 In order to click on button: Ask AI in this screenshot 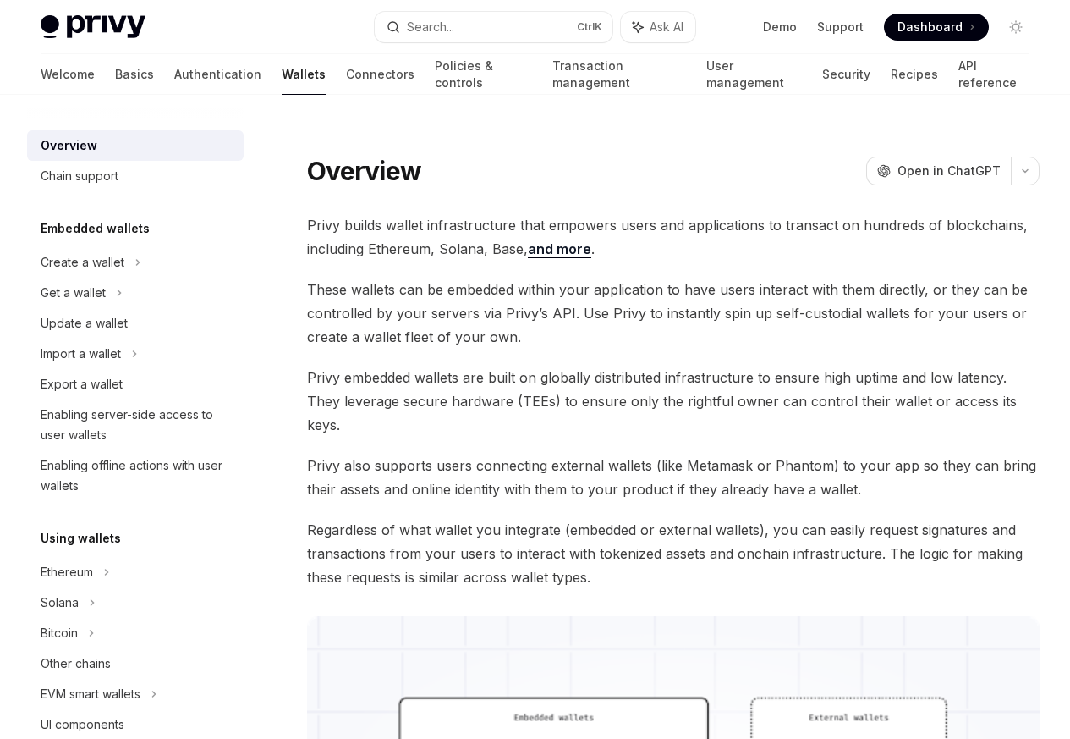, I will do `click(658, 27)`.